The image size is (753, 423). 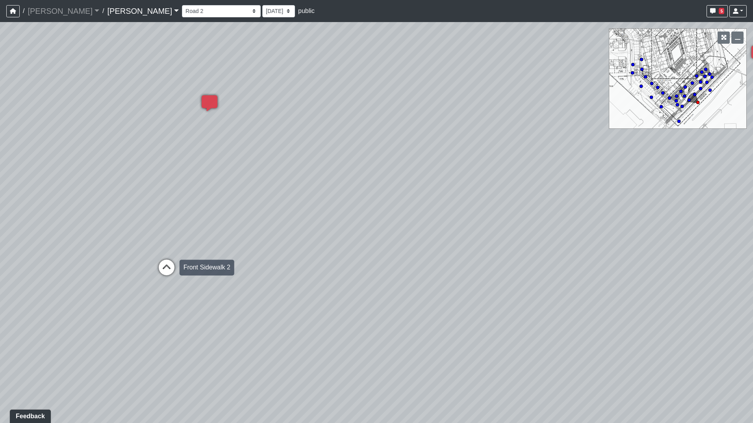 I want to click on button: 5, so click(x=717, y=11).